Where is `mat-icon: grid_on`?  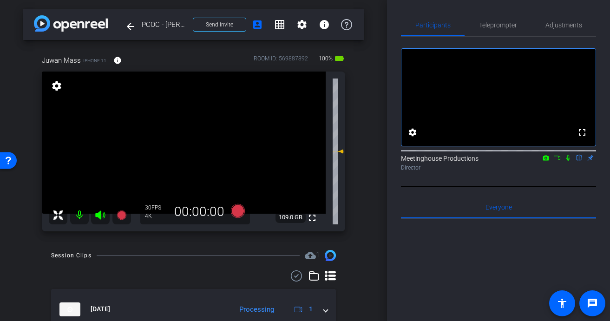
mat-icon: grid_on is located at coordinates (280, 25).